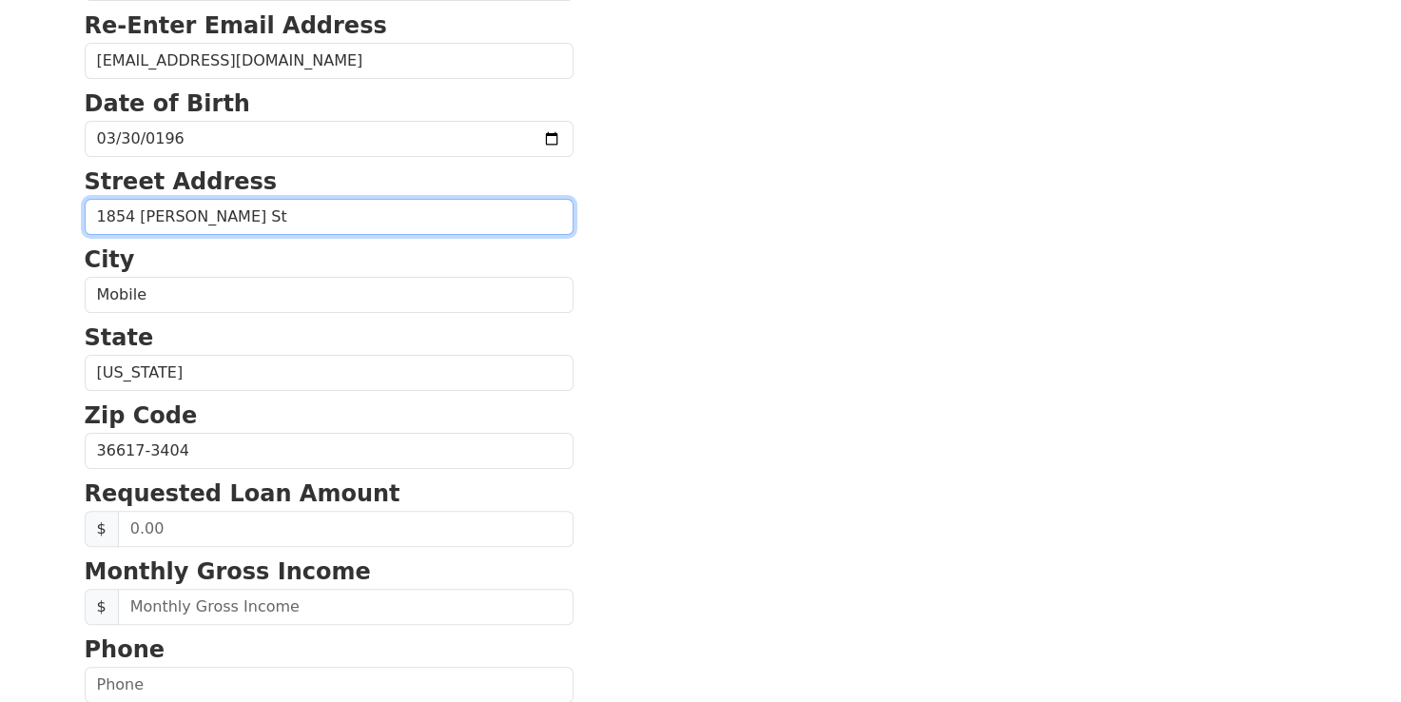 The width and height of the screenshot is (1401, 702). What do you see at coordinates (125, 649) in the screenshot?
I see `strong: Phone` at bounding box center [125, 649].